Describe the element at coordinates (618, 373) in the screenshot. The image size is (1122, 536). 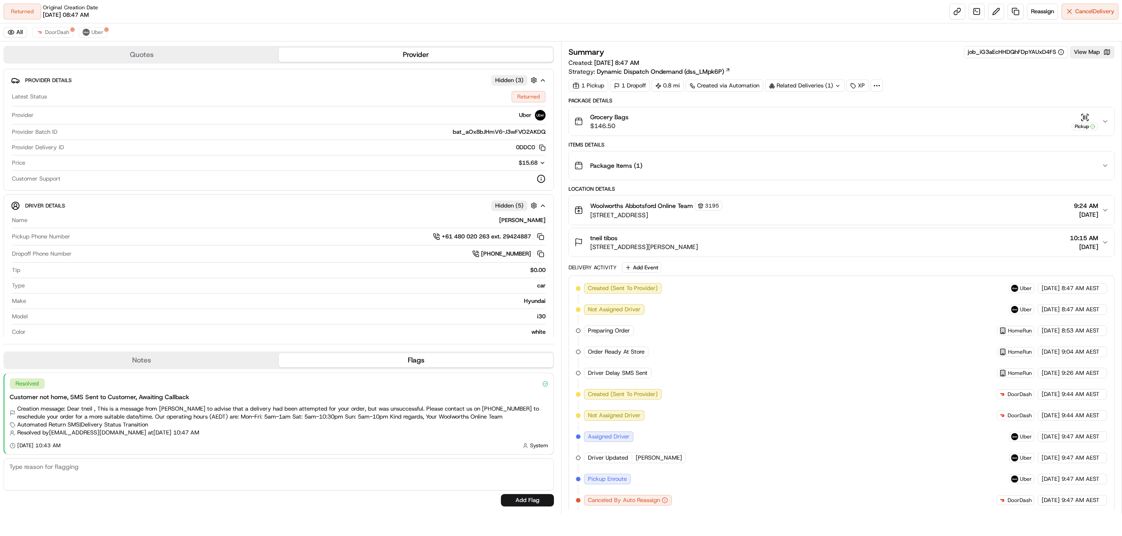
I see `span: Driver Delay SMS Sent` at that location.